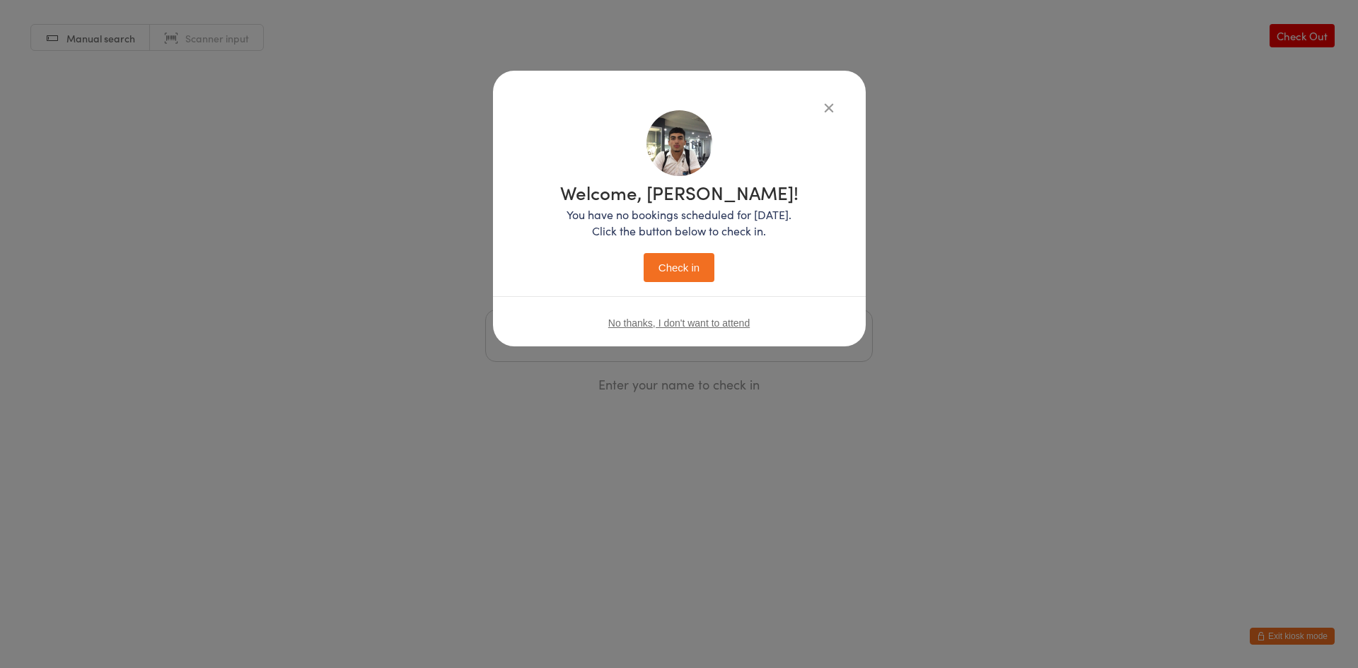 This screenshot has width=1358, height=668. I want to click on button: No thanks, I don't want to attend, so click(679, 323).